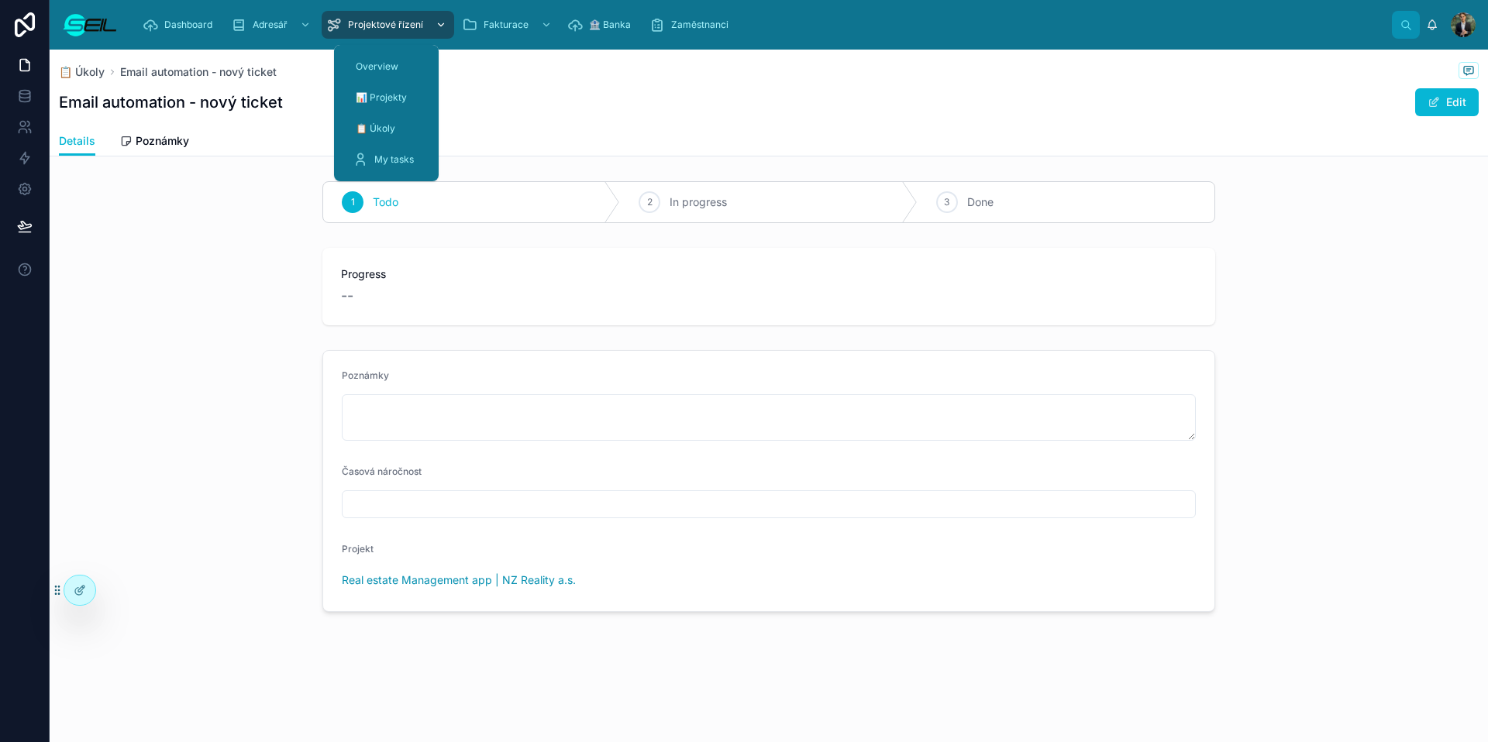 This screenshot has width=1488, height=742. Describe the element at coordinates (698, 202) in the screenshot. I see `span: In progress` at that location.